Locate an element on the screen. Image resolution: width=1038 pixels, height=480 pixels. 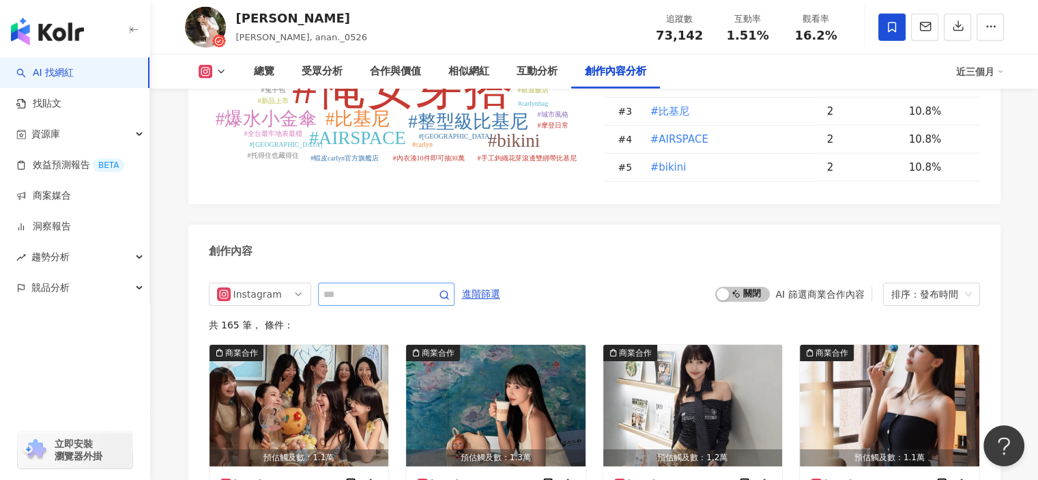
img: chrome extension is located at coordinates (35, 450).